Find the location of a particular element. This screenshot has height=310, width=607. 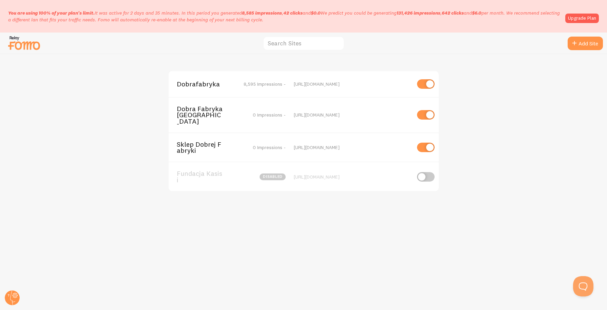

span: 8,595 Impressions - is located at coordinates (265, 84).